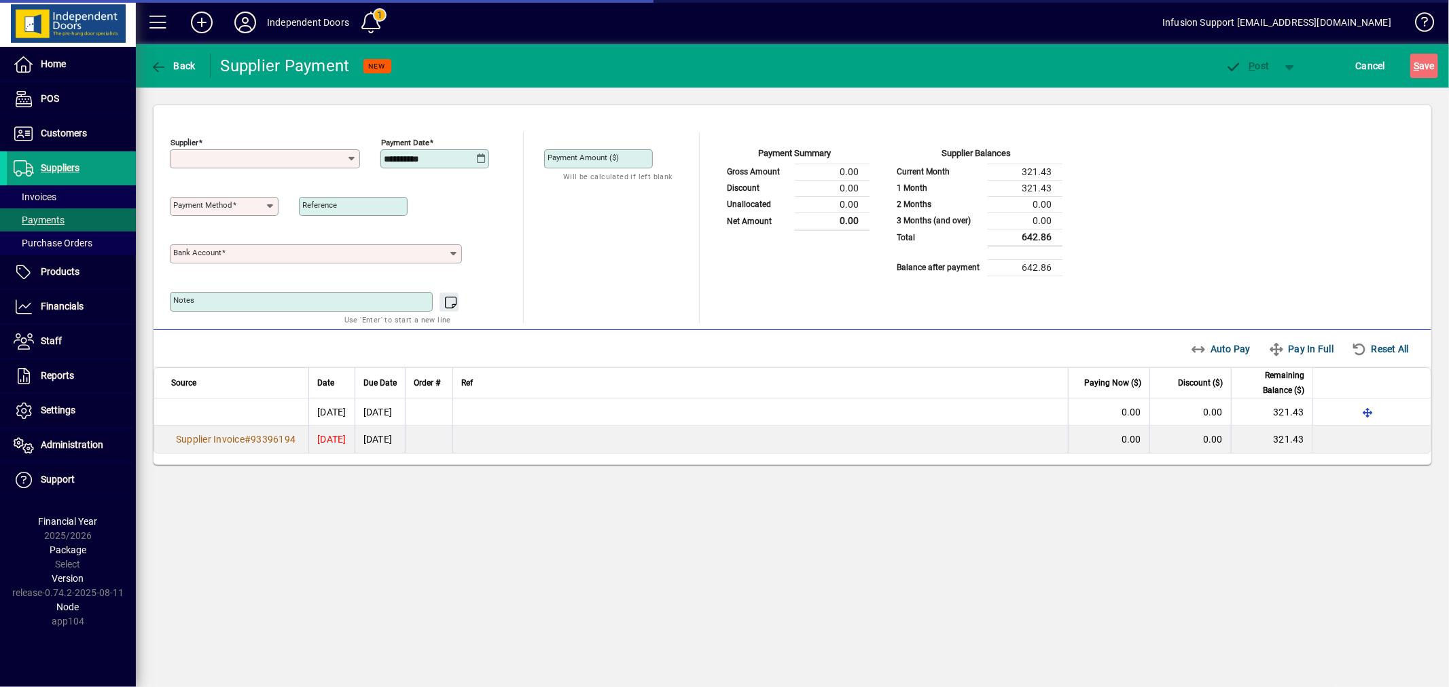 The image size is (1449, 687). What do you see at coordinates (71, 197) in the screenshot?
I see `a: Invoices` at bounding box center [71, 197].